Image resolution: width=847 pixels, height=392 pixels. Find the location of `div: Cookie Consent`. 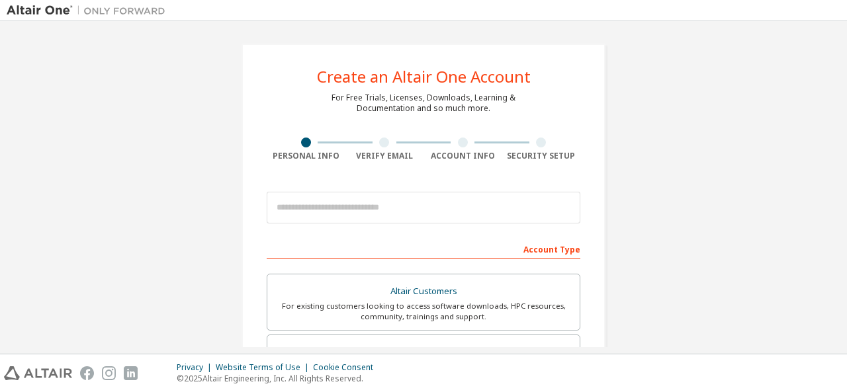

div: Cookie Consent is located at coordinates (347, 368).